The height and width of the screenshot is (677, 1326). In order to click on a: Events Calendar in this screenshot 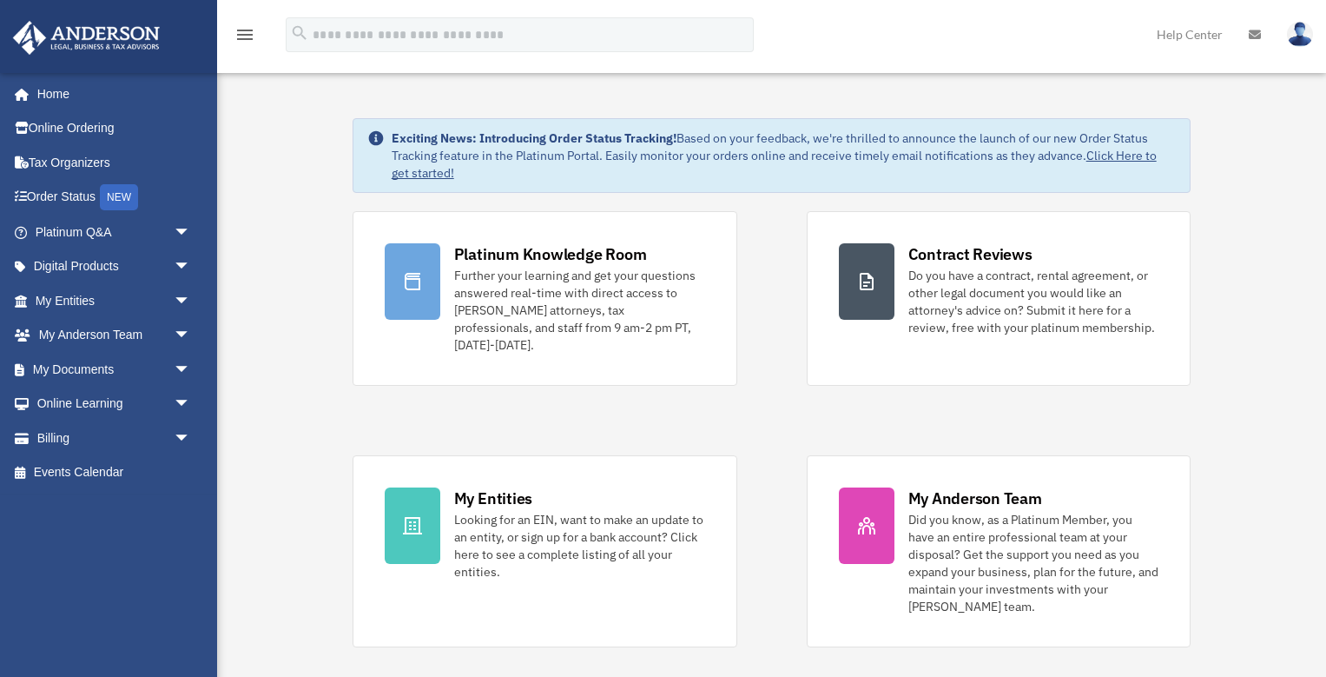, I will do `click(115, 472)`.